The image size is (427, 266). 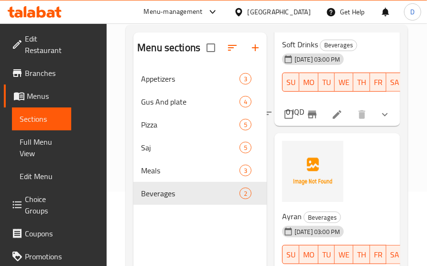 What do you see at coordinates (385, 115) in the screenshot?
I see `button: show more` at bounding box center [385, 115].